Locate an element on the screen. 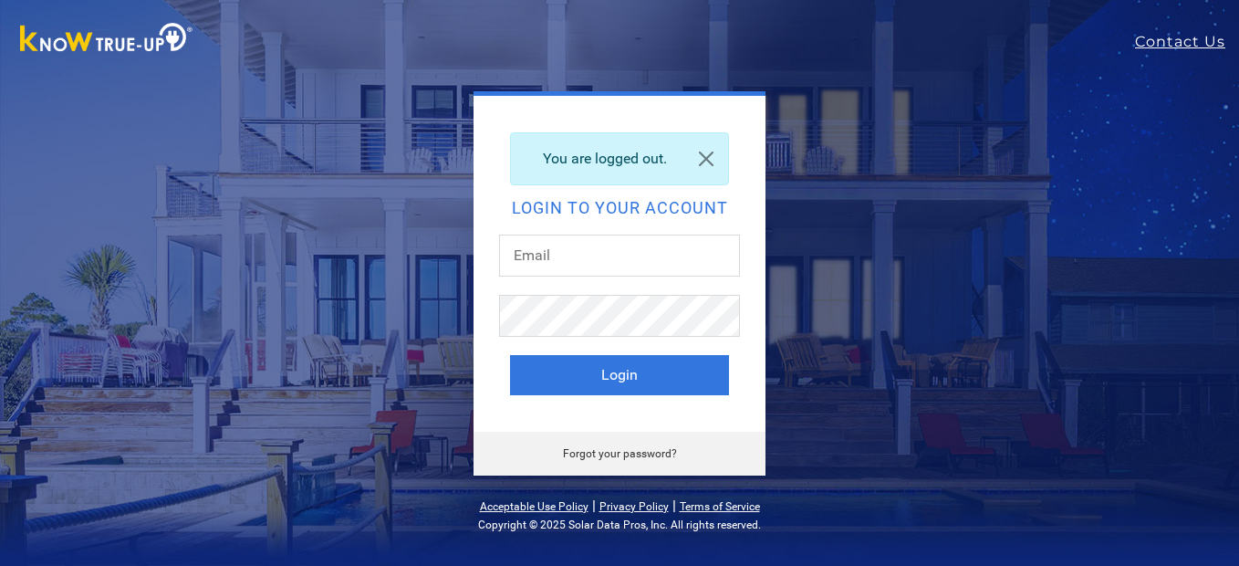 Image resolution: width=1239 pixels, height=566 pixels. a: Privacy Policy is located at coordinates (634, 506).